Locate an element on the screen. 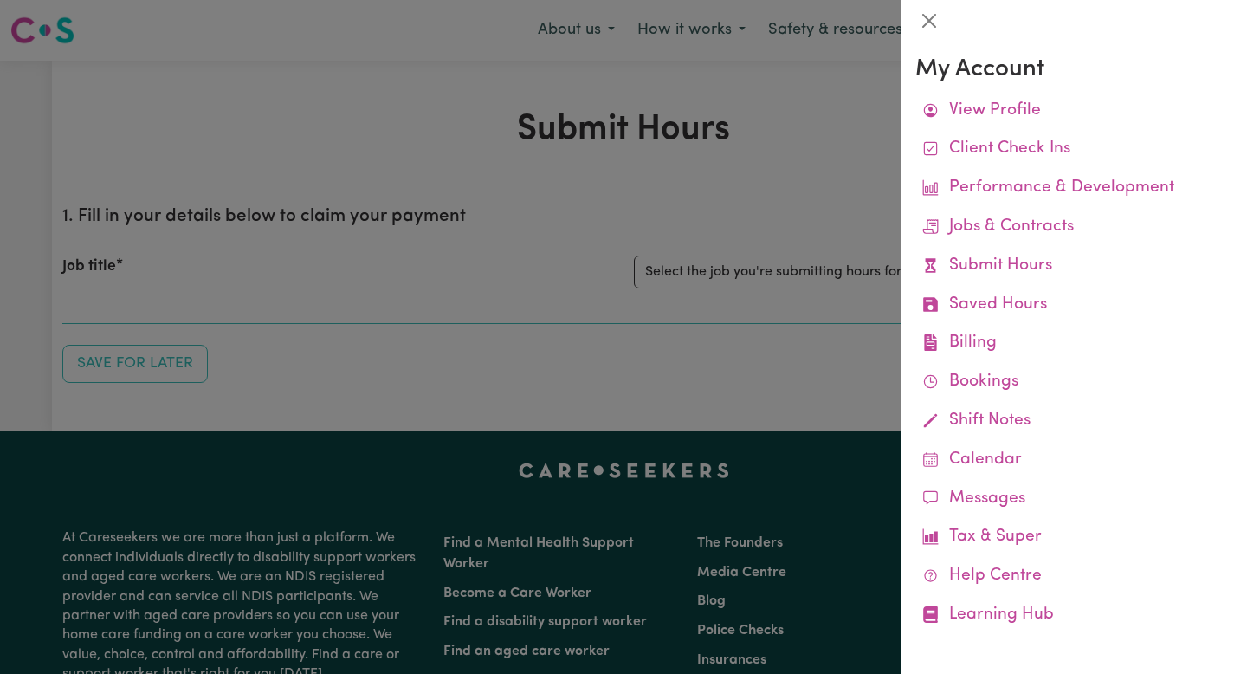 The image size is (1247, 674). a: Shift Notes is located at coordinates (1074, 421).